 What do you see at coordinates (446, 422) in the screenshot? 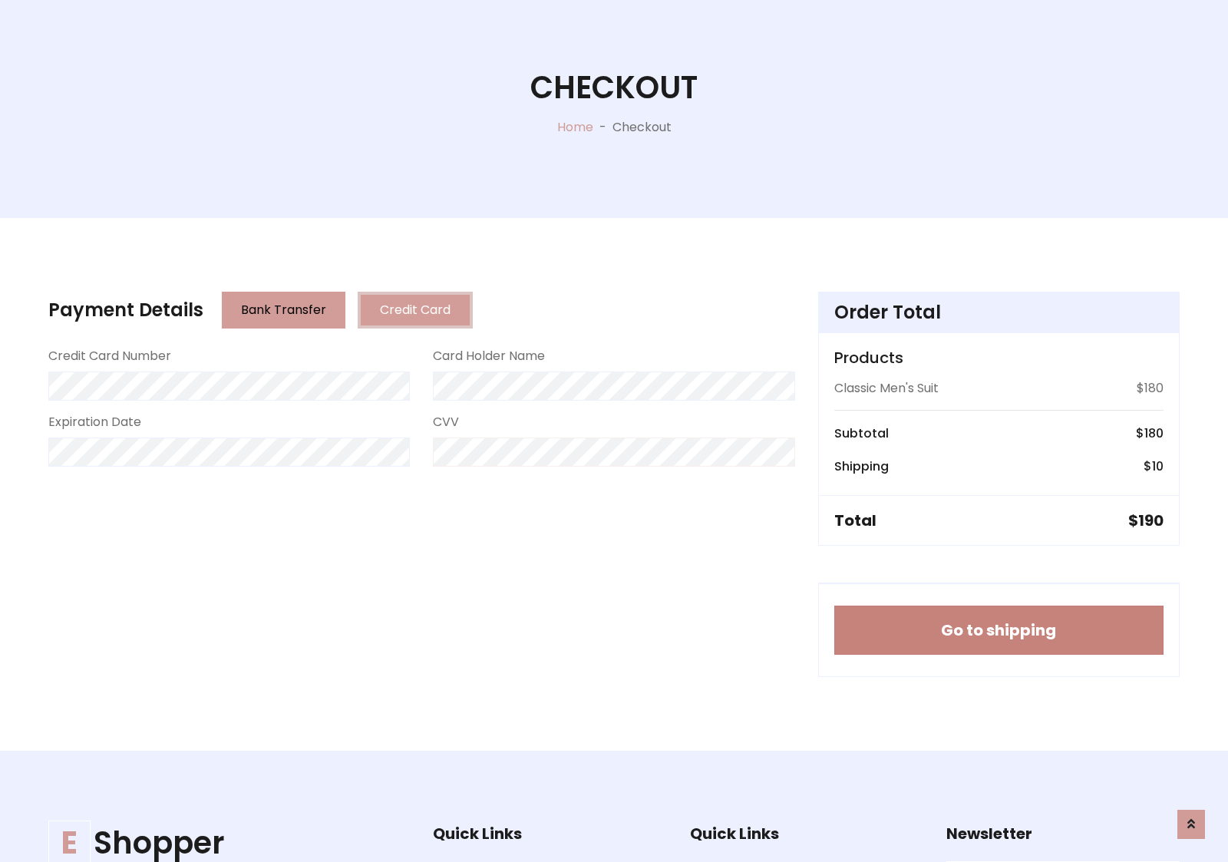
I see `label: CVV` at bounding box center [446, 422].